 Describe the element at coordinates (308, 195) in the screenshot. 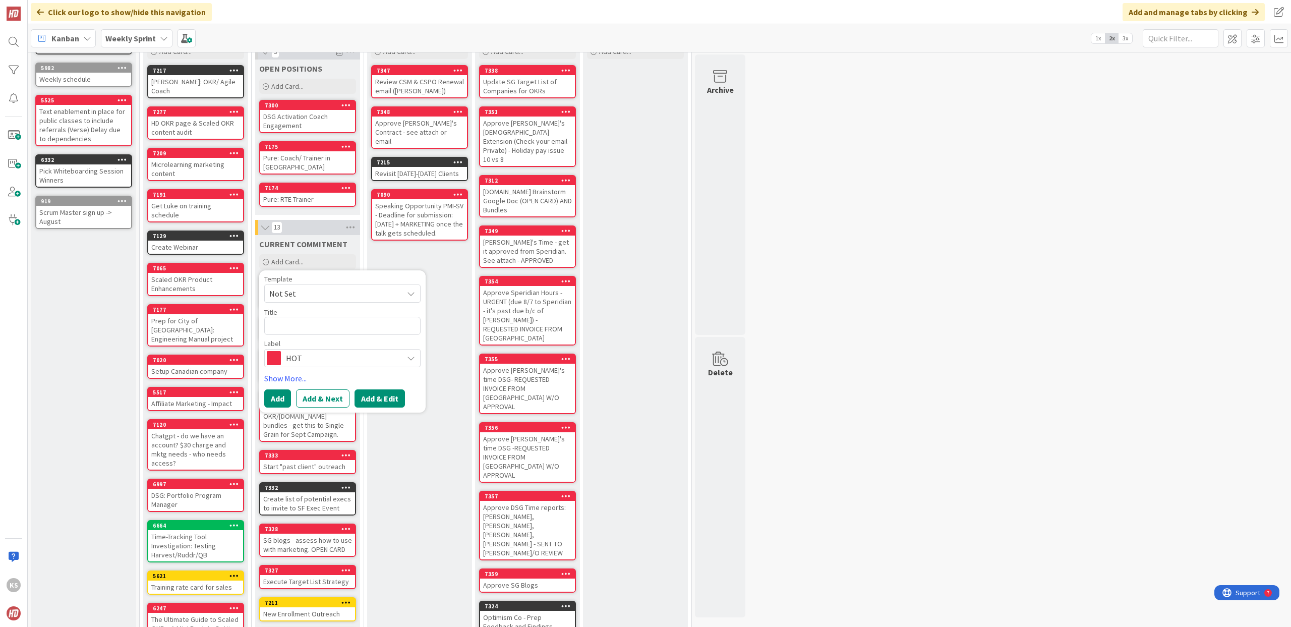

I see `div: 7174Pure: RTE Trainer` at that location.